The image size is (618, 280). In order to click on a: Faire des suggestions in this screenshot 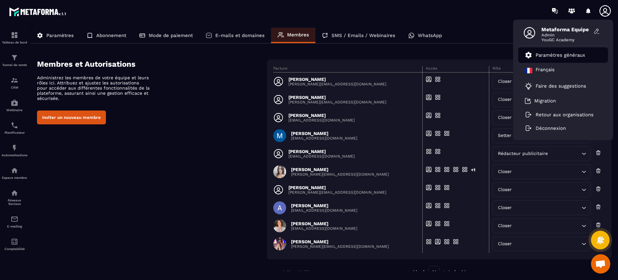, I will do `click(559, 86)`.